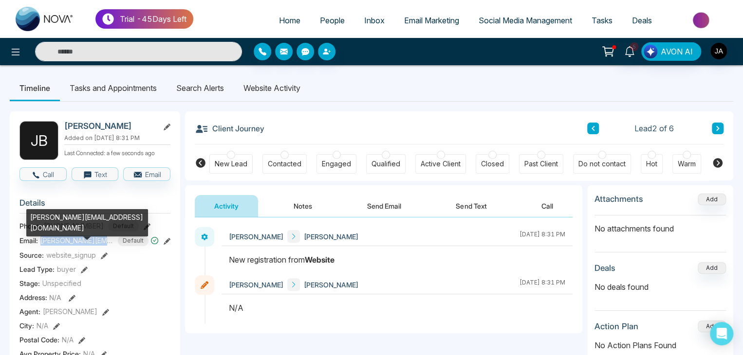 This screenshot has height=355, width=743. What do you see at coordinates (671, 52) in the screenshot?
I see `button: AVON AI` at bounding box center [671, 52].